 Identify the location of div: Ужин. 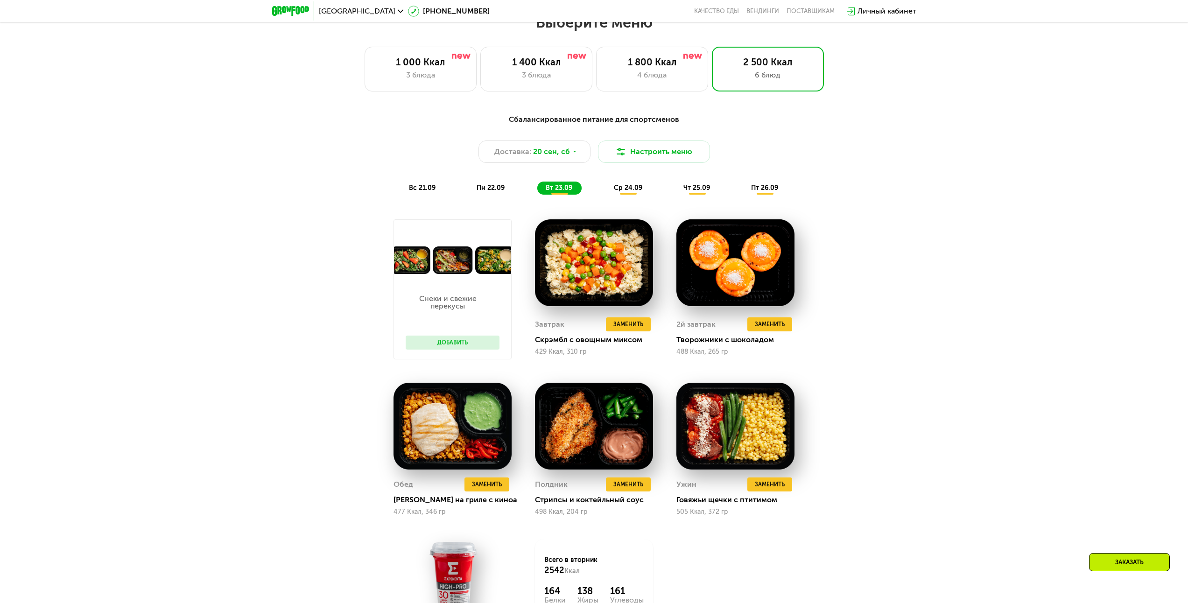
(686, 485).